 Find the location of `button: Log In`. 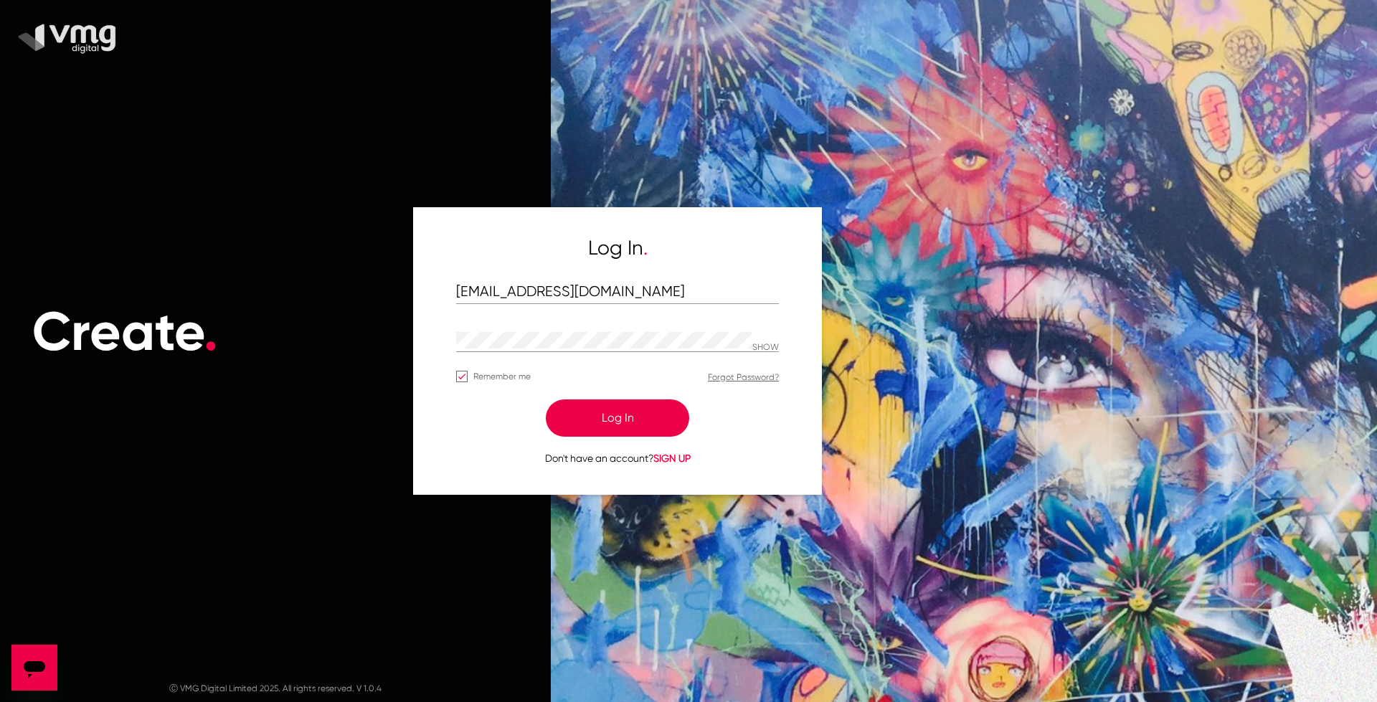

button: Log In is located at coordinates (617, 418).